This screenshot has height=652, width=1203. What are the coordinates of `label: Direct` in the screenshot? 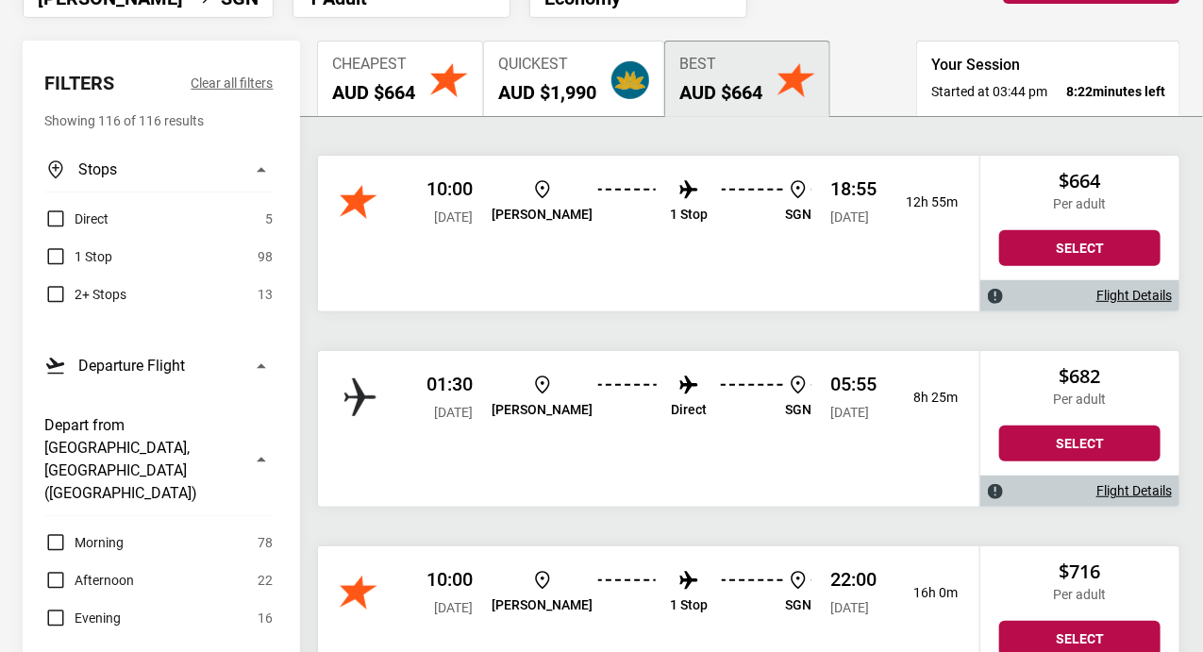 It's located at (76, 219).